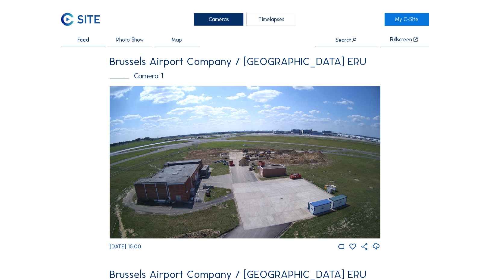 The height and width of the screenshot is (280, 490). Describe the element at coordinates (271, 19) in the screenshot. I see `div: Timelapses` at that location.